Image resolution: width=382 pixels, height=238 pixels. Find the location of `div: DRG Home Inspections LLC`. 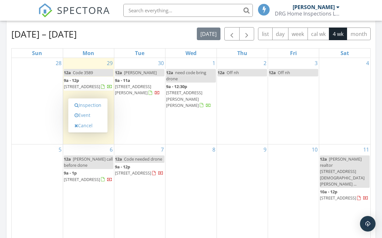

div: DRG Home Inspections LLC is located at coordinates (307, 14).